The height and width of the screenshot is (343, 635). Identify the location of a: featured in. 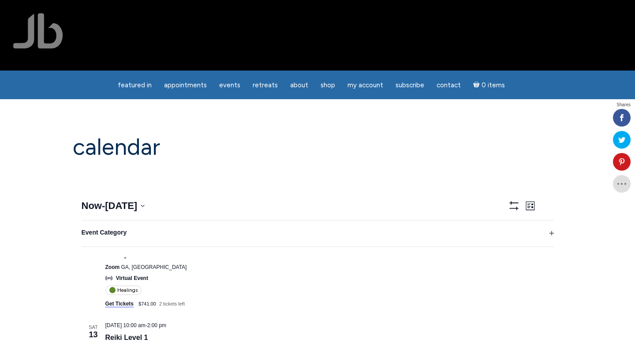
(134, 85).